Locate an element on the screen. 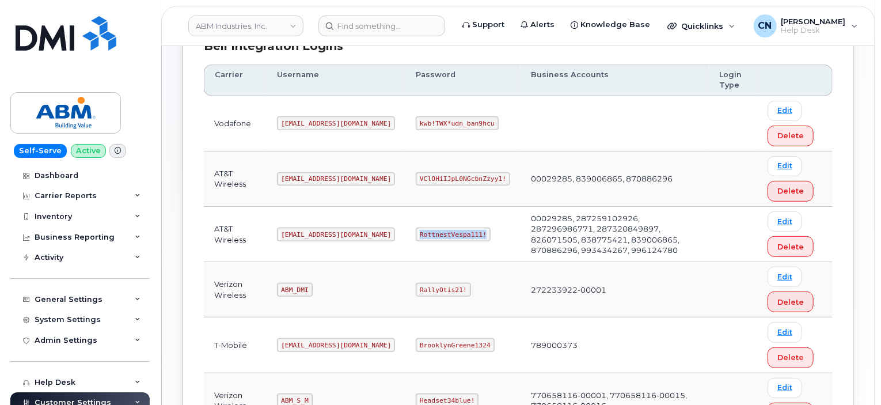 This screenshot has height=405, width=881. code: BrooklynGreene1324 is located at coordinates (455, 345).